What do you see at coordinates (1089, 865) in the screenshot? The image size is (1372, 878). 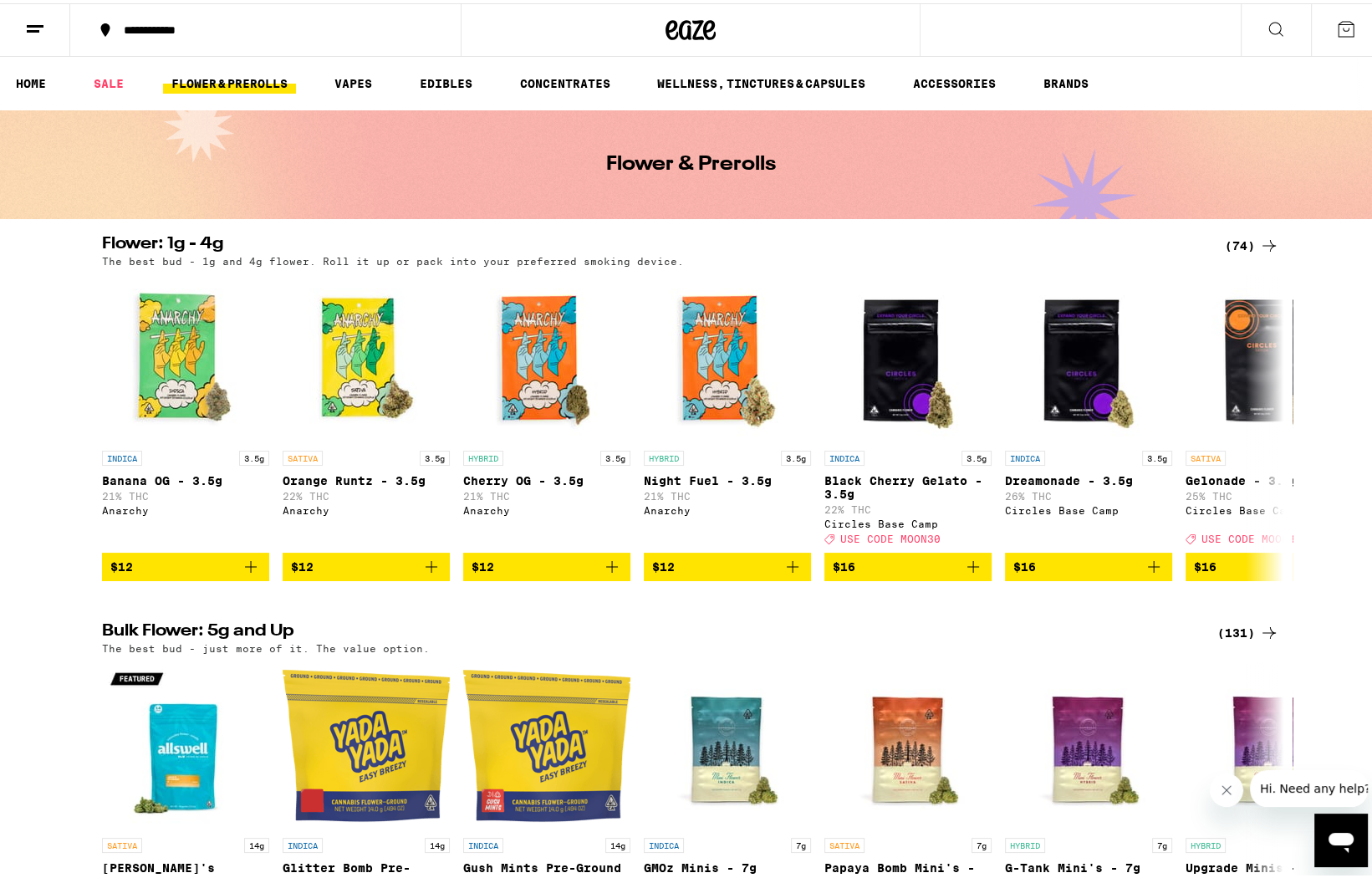 I see `p: G-Tank Mini's - 7g` at bounding box center [1089, 865].